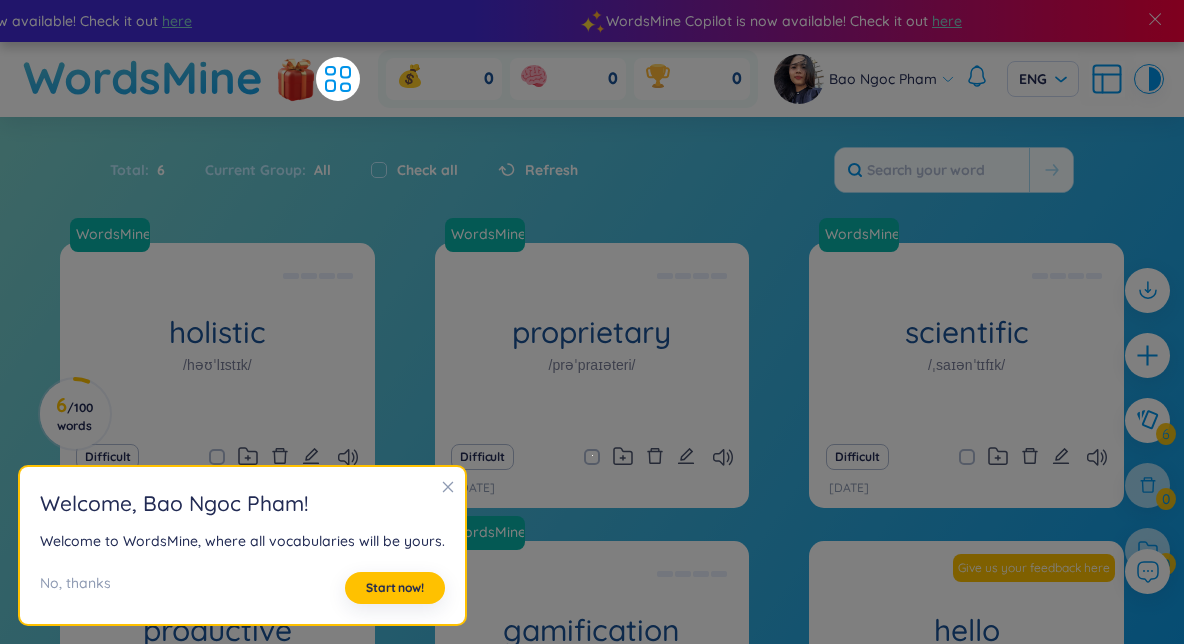 The width and height of the screenshot is (1184, 644). Describe the element at coordinates (318, 170) in the screenshot. I see `span: All` at that location.